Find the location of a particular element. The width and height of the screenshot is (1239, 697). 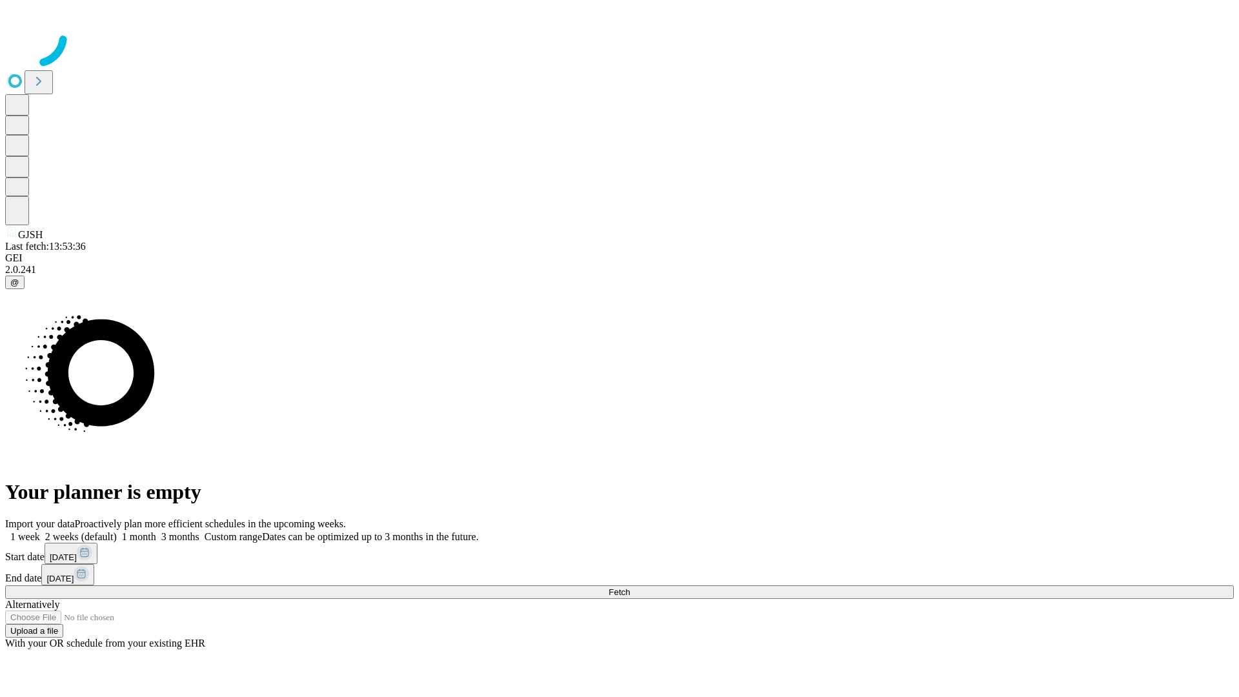

span: 1 month is located at coordinates (139, 536).